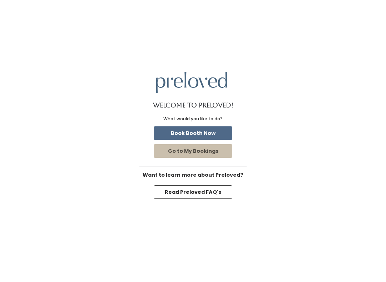  I want to click on div: What would you like to do?, so click(193, 119).